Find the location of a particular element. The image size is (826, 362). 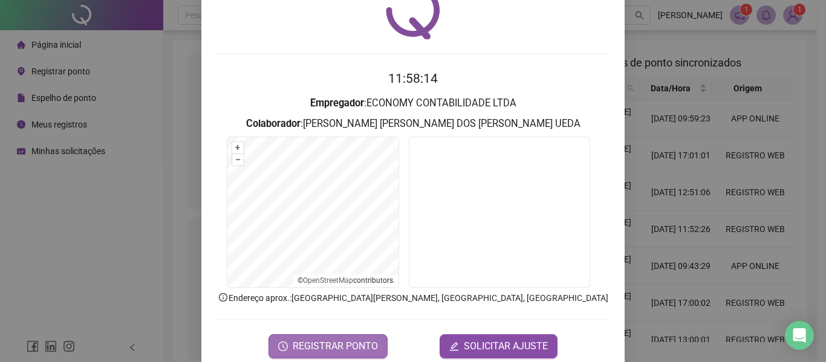

strong: Colaborador is located at coordinates (273, 123).